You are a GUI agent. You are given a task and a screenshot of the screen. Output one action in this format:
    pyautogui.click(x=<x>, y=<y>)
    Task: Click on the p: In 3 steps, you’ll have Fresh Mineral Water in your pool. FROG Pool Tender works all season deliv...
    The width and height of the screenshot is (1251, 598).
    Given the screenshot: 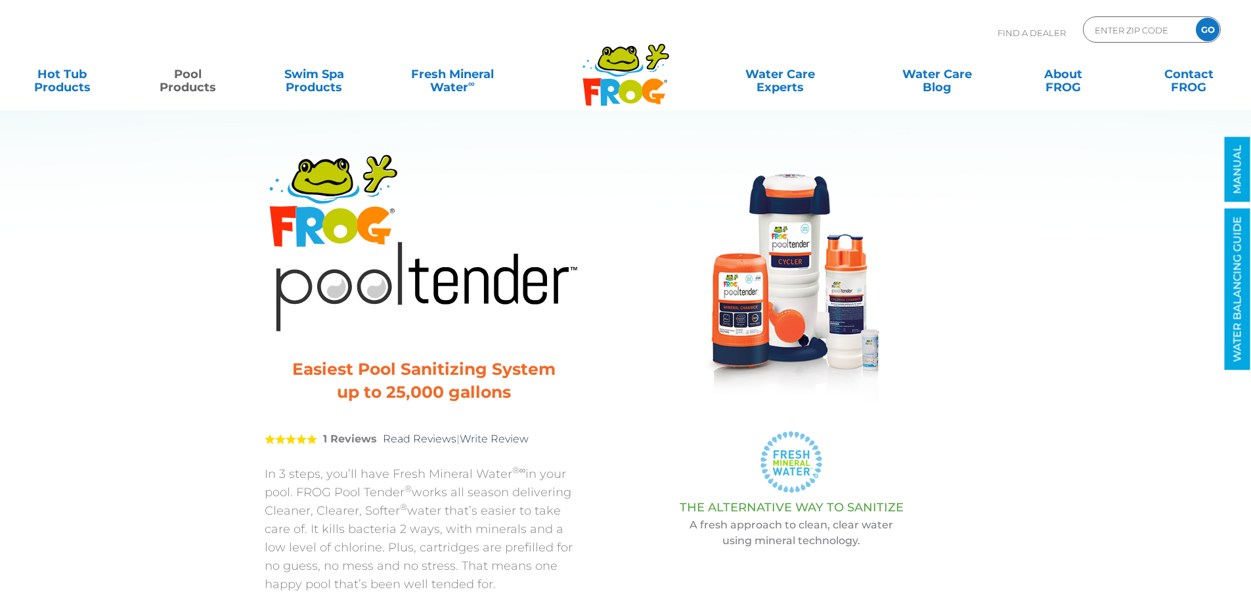 What is the action you would take?
    pyautogui.click(x=424, y=529)
    